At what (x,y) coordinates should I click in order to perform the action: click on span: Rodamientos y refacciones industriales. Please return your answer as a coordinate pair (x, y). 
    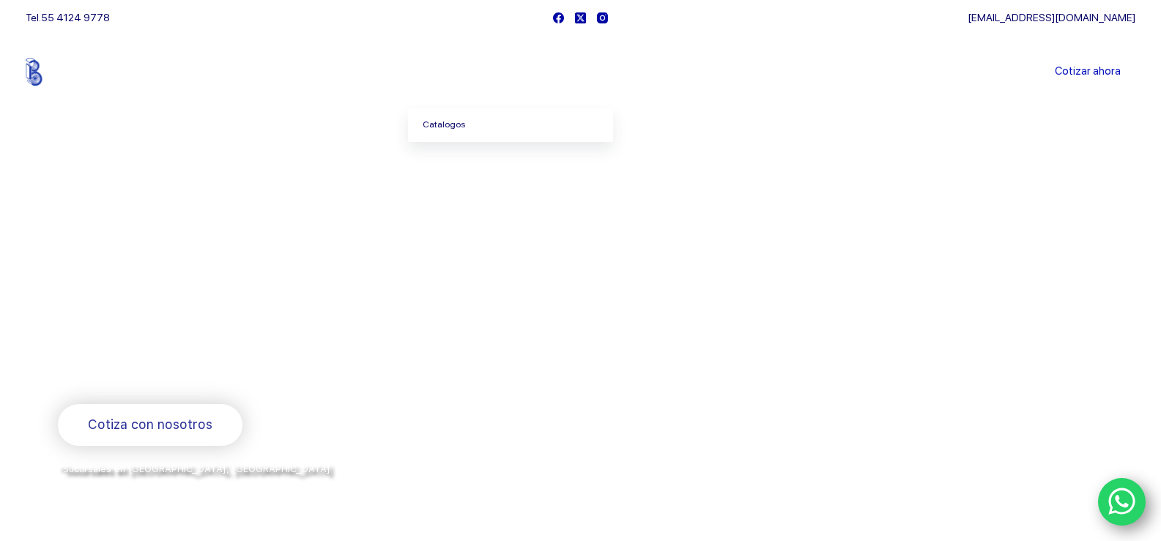
    Looking at the image, I should click on (202, 375).